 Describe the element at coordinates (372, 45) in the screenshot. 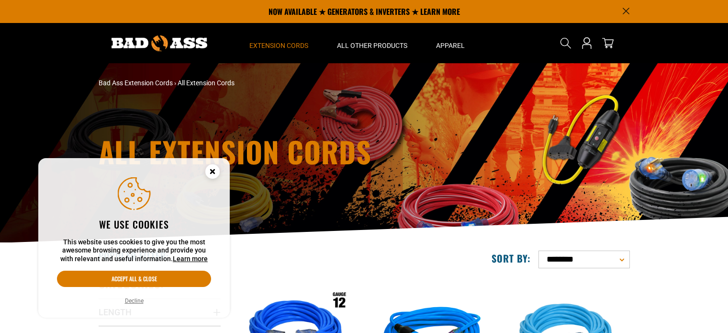

I see `span: All Other Products` at that location.